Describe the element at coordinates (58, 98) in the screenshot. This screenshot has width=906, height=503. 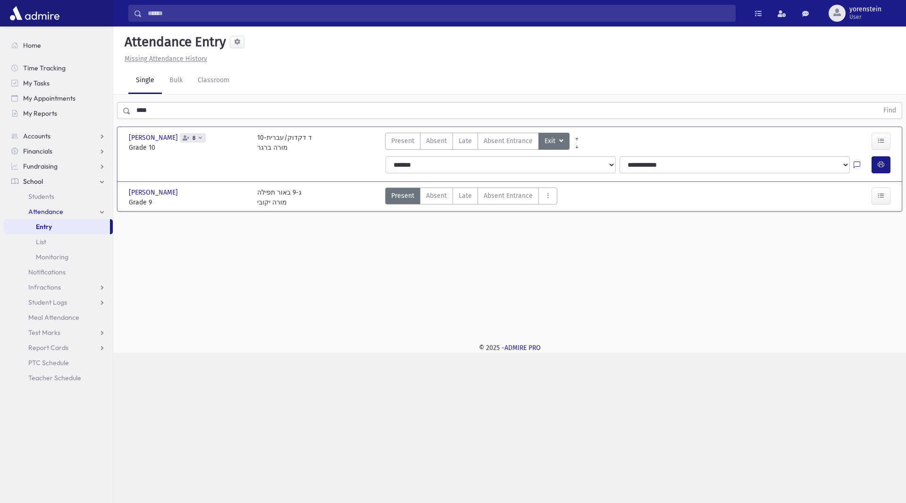
I see `a: My Appointments` at that location.